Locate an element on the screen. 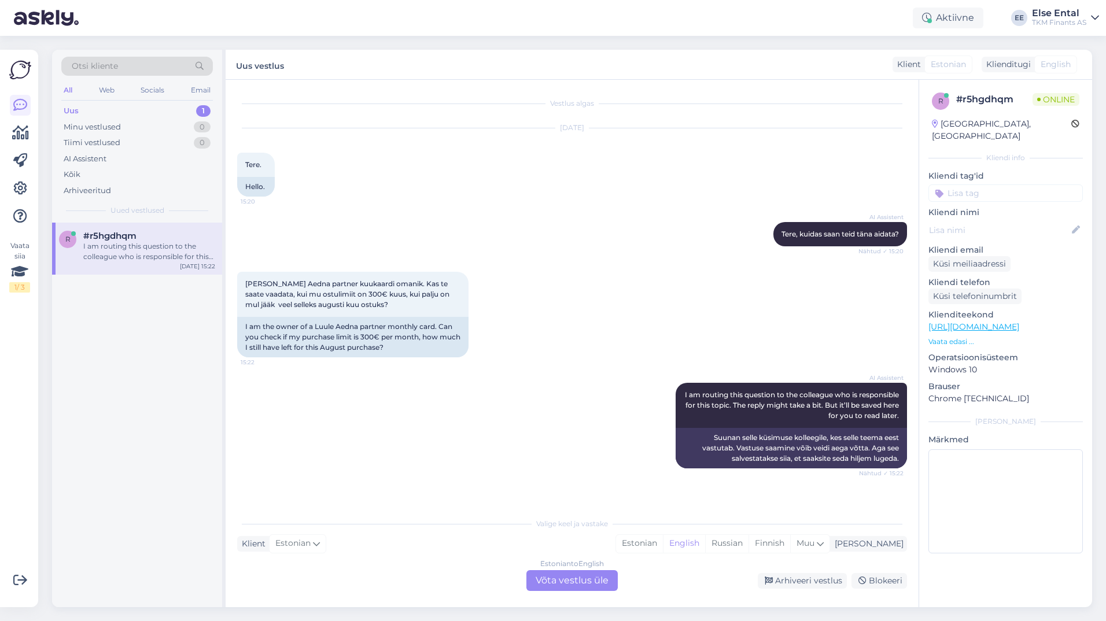 Image resolution: width=1106 pixels, height=621 pixels. img: Askly Logo is located at coordinates (20, 70).